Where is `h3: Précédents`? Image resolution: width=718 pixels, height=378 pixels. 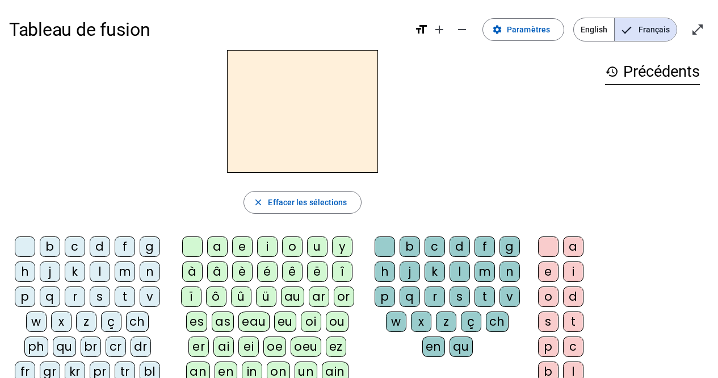
h3: Précédents is located at coordinates (652, 72).